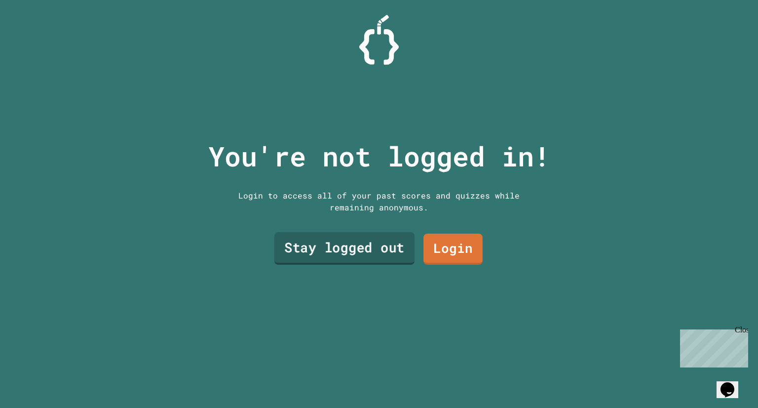  I want to click on a: Login, so click(453, 249).